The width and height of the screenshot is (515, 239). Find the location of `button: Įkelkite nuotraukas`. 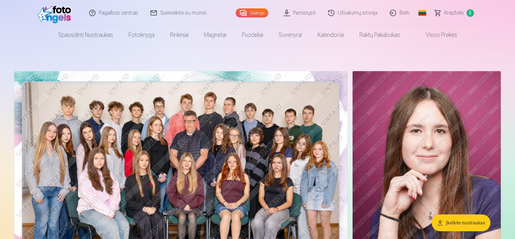

button: Įkelkite nuotraukas is located at coordinates (461, 222).